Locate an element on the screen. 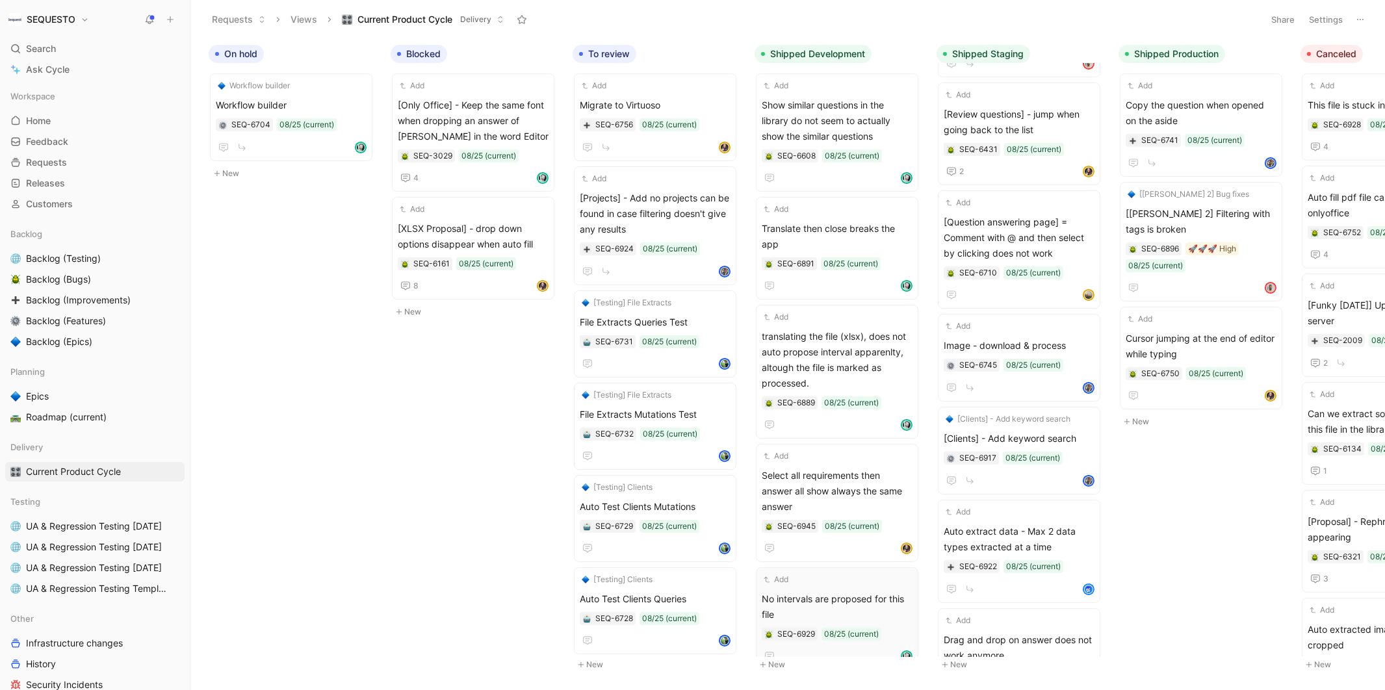 This screenshot has height=690, width=1385. button: 4 is located at coordinates (409, 178).